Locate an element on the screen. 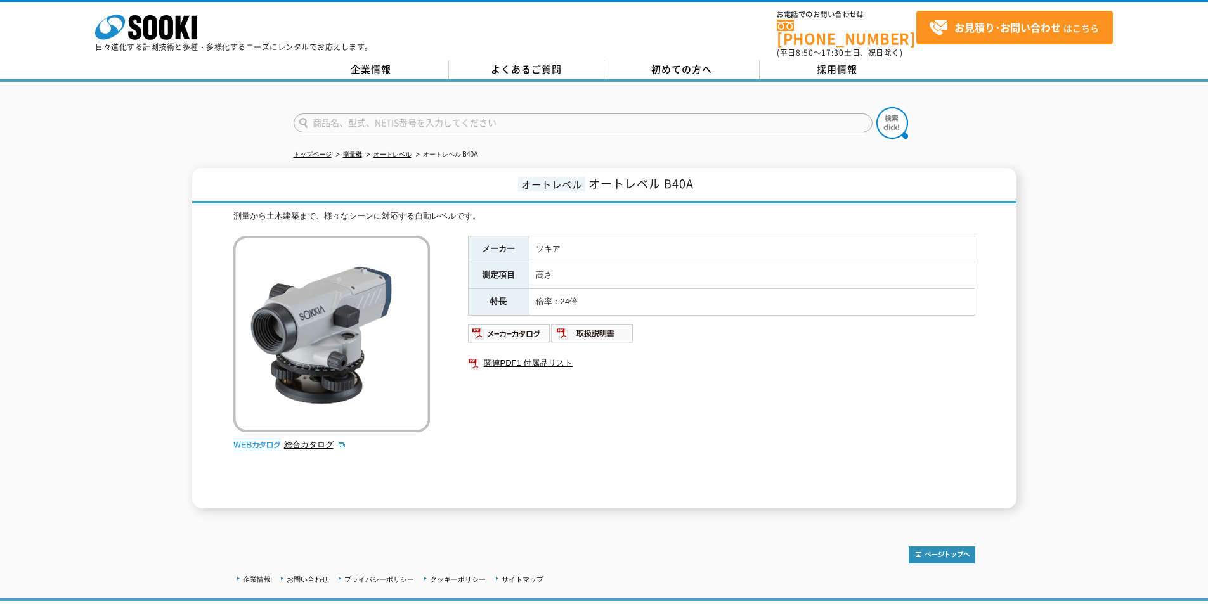  span: オートレベル B40A is located at coordinates (641, 183).